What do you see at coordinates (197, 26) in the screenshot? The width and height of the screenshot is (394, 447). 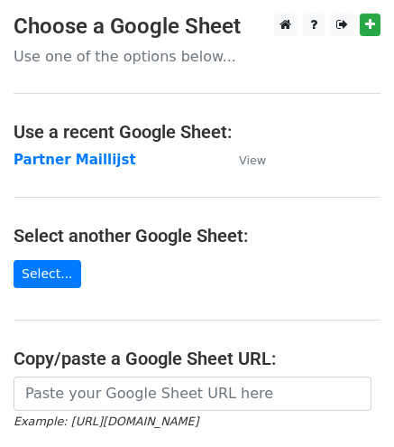 I see `h3: Choose a Google Sheet` at bounding box center [197, 26].